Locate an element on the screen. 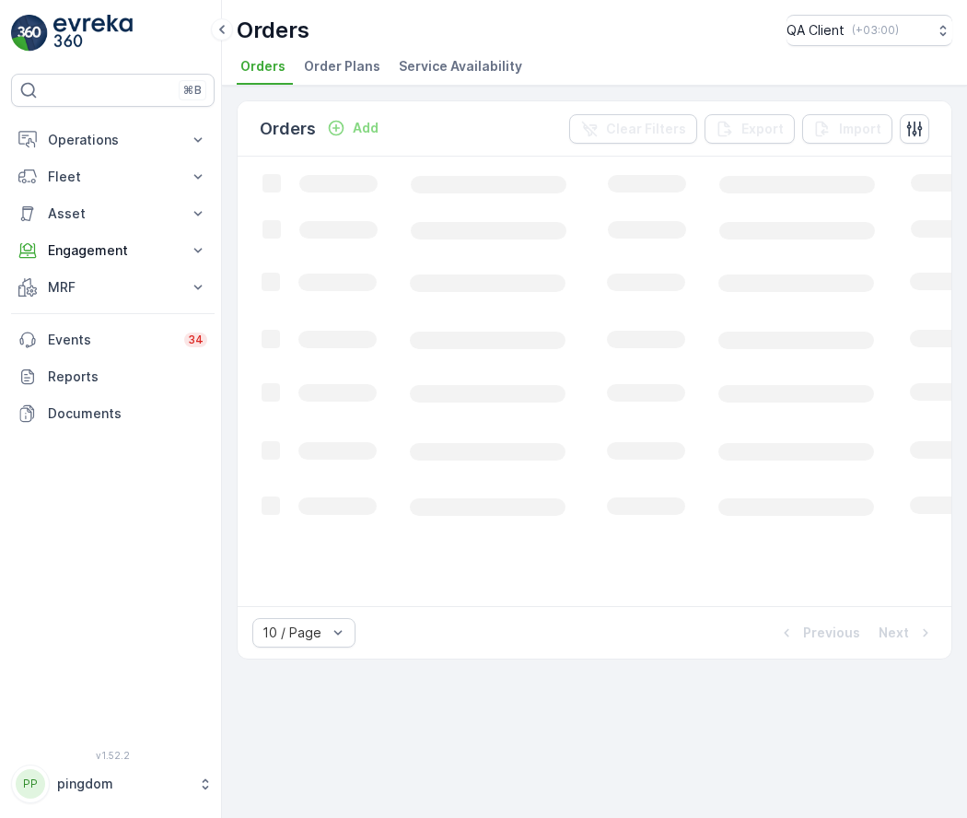  p: Add is located at coordinates (366, 128).